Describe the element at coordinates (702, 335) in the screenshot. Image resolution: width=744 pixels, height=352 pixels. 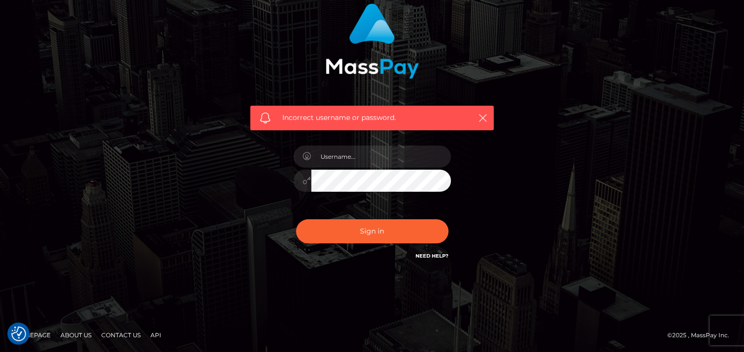
I see `div: © 2025 , MassPay Inc.` at that location.